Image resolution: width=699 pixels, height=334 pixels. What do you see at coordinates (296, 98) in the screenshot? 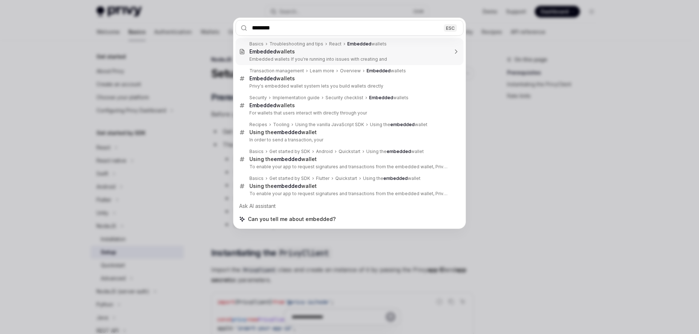
I see `div: Implementation guide` at bounding box center [296, 98].